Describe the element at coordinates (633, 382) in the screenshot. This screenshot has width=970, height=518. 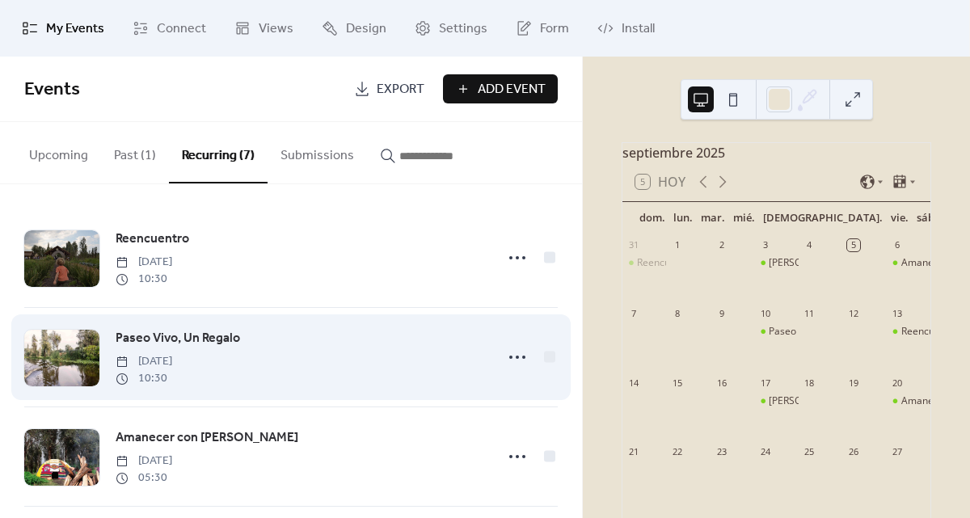
I see `div: 14` at that location.